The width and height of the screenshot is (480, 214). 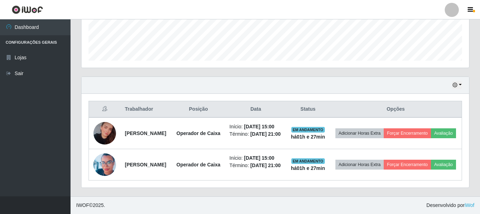 I want to click on img: 1650895174401.jpeg, so click(x=105, y=165).